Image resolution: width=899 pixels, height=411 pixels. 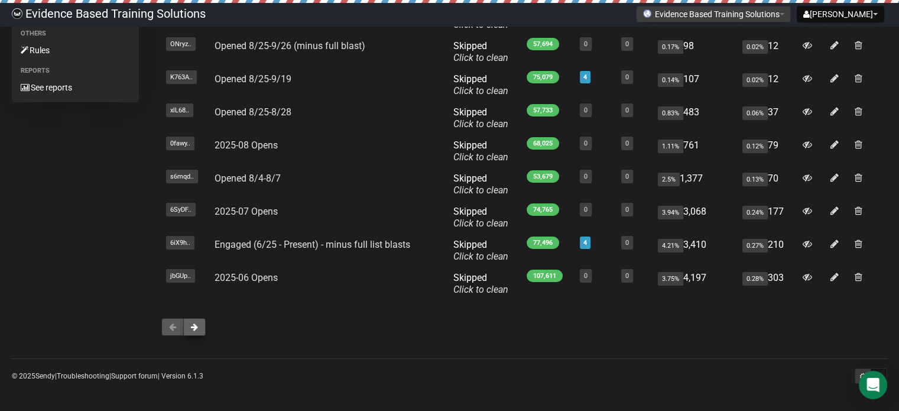 What do you see at coordinates (83, 376) in the screenshot?
I see `a: Troubleshooting` at bounding box center [83, 376].